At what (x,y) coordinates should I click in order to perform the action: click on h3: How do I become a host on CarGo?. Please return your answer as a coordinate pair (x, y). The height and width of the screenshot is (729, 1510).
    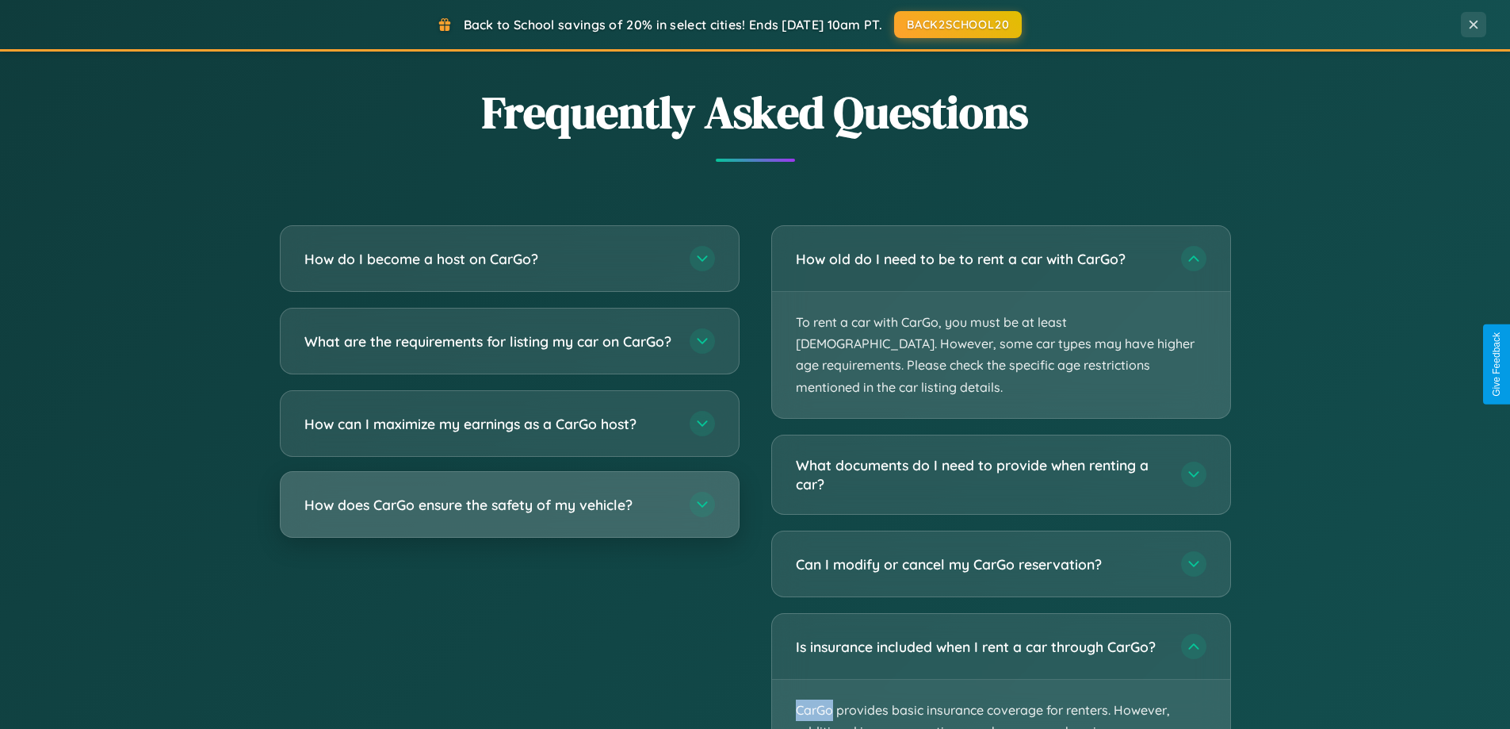
    Looking at the image, I should click on (489, 258).